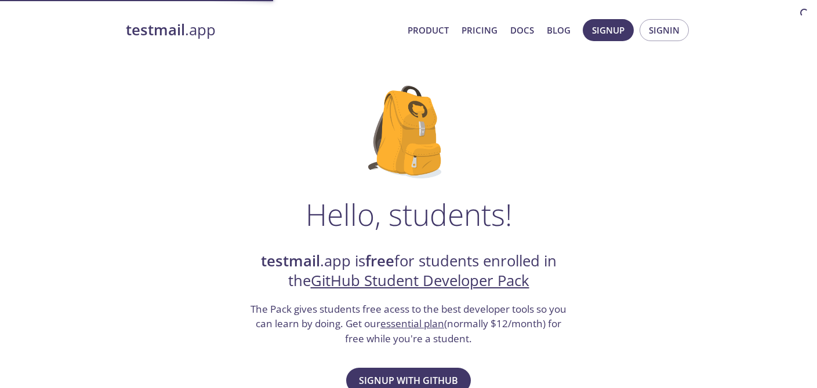 The height and width of the screenshot is (388, 817). I want to click on a: Docs, so click(522, 30).